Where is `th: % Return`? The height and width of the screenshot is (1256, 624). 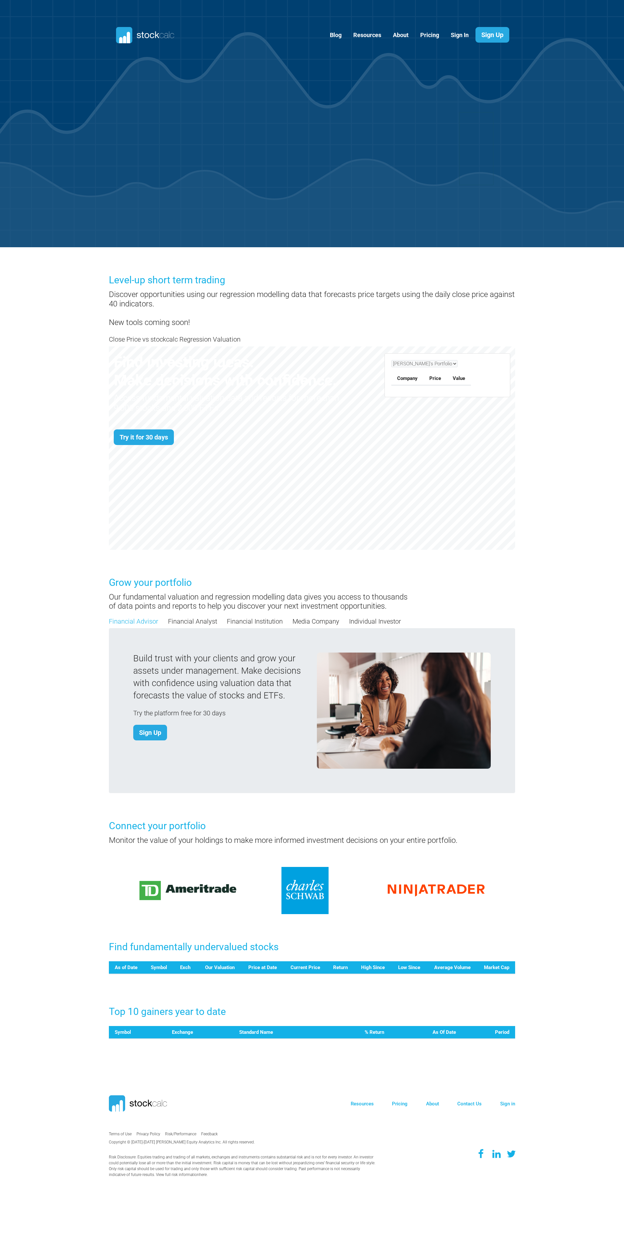
th: % Return is located at coordinates (358, 1032).